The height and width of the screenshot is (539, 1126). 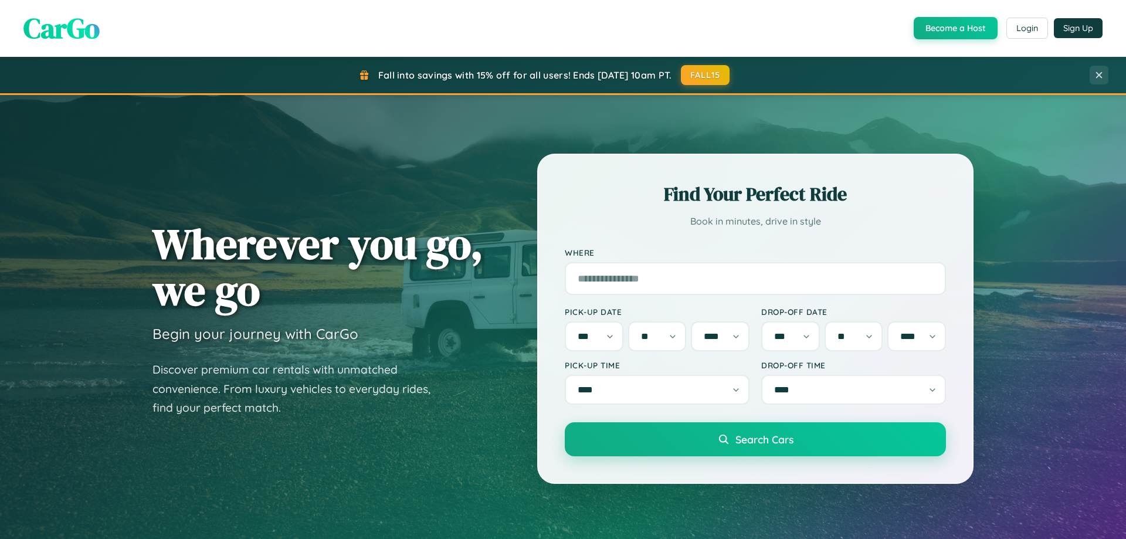 What do you see at coordinates (255, 334) in the screenshot?
I see `h3: Begin your journey with CarGo` at bounding box center [255, 334].